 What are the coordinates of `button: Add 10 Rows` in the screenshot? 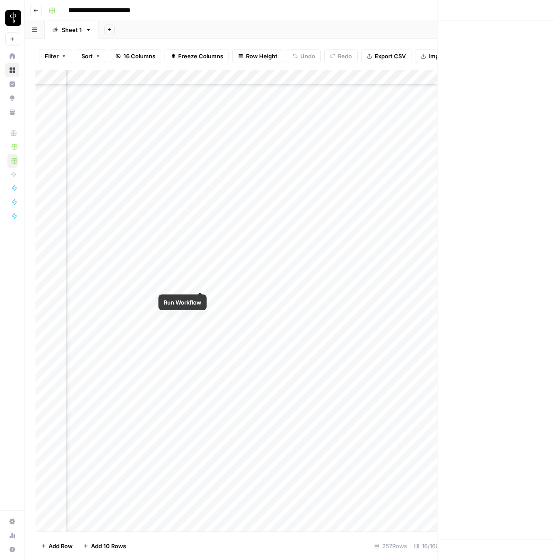 It's located at (105, 546).